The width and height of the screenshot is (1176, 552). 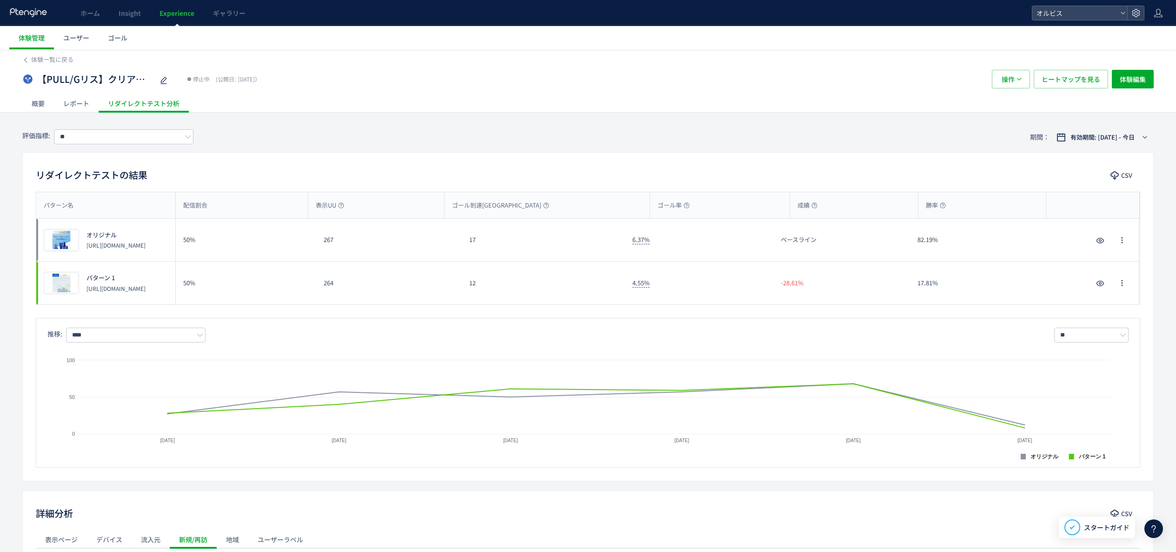 I want to click on text: 50, so click(x=72, y=397).